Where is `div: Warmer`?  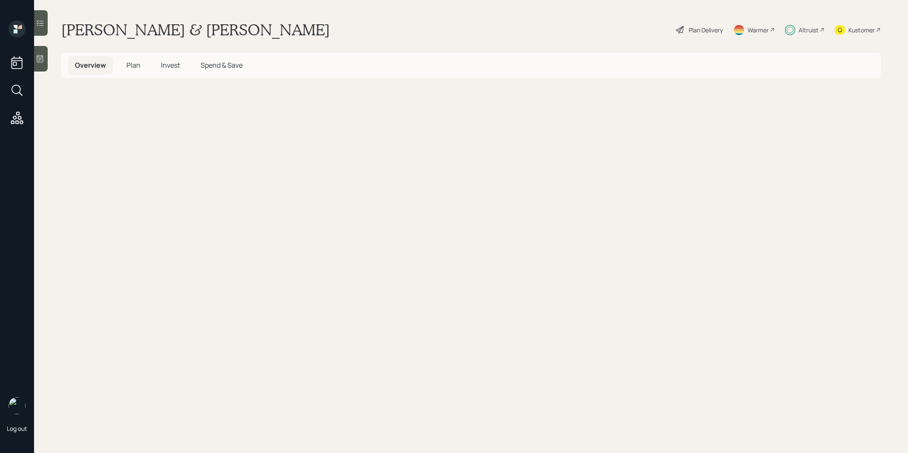
div: Warmer is located at coordinates (758, 30).